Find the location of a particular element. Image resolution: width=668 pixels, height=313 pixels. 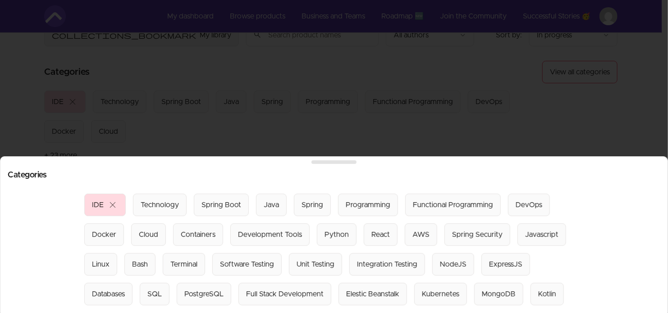

div: Functional Programming is located at coordinates (453, 205).